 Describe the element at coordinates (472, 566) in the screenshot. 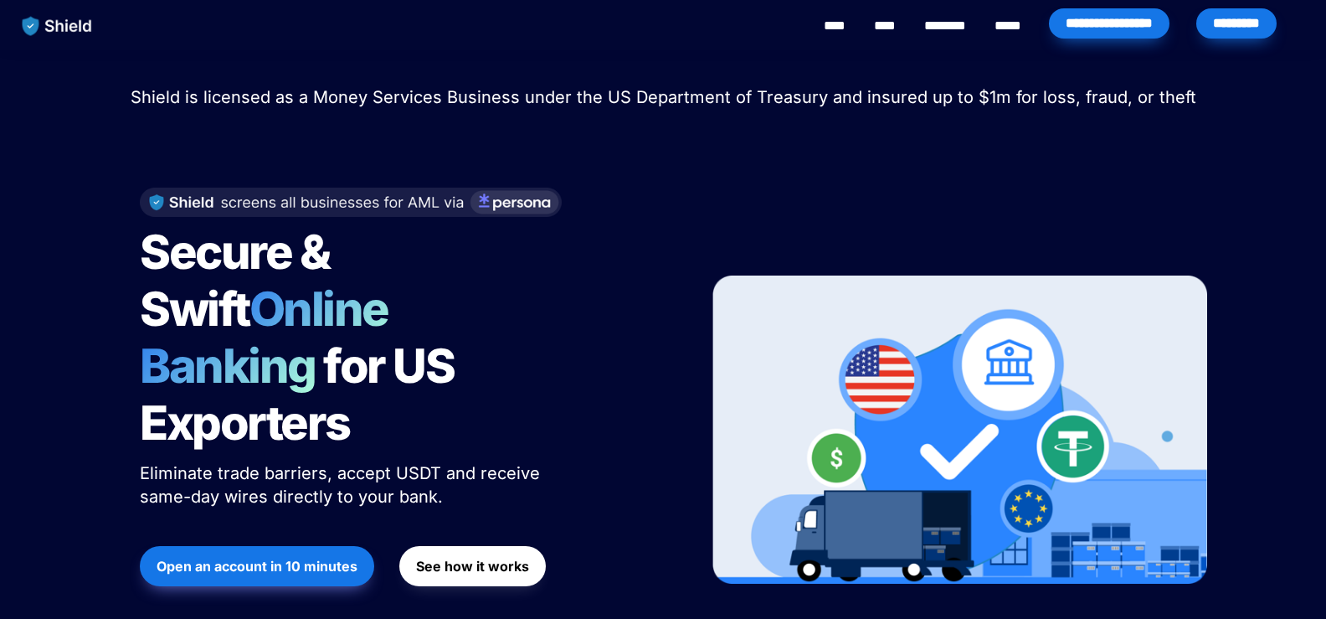

I see `button: See how it works` at that location.